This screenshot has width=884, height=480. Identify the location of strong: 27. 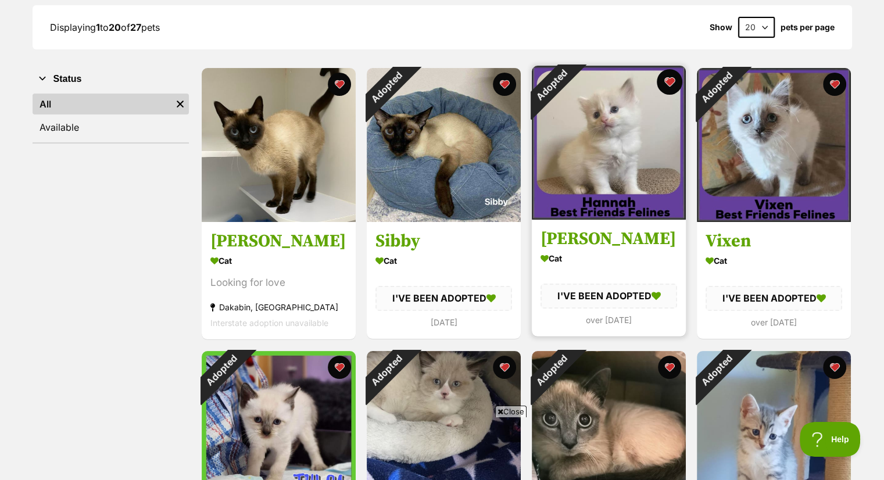
(135, 27).